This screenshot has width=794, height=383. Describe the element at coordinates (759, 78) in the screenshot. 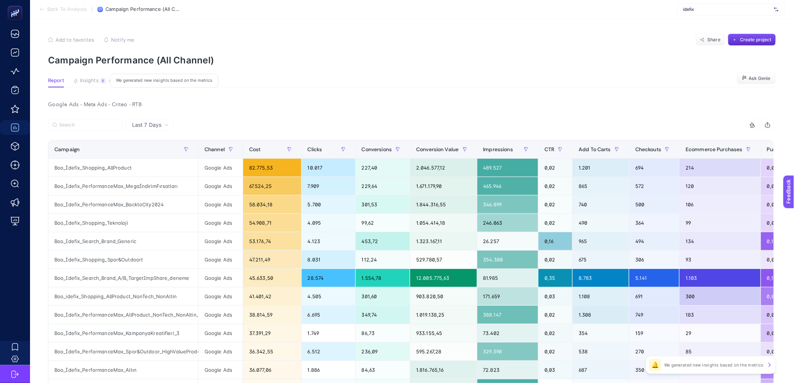

I see `span: Ask Genie` at that location.